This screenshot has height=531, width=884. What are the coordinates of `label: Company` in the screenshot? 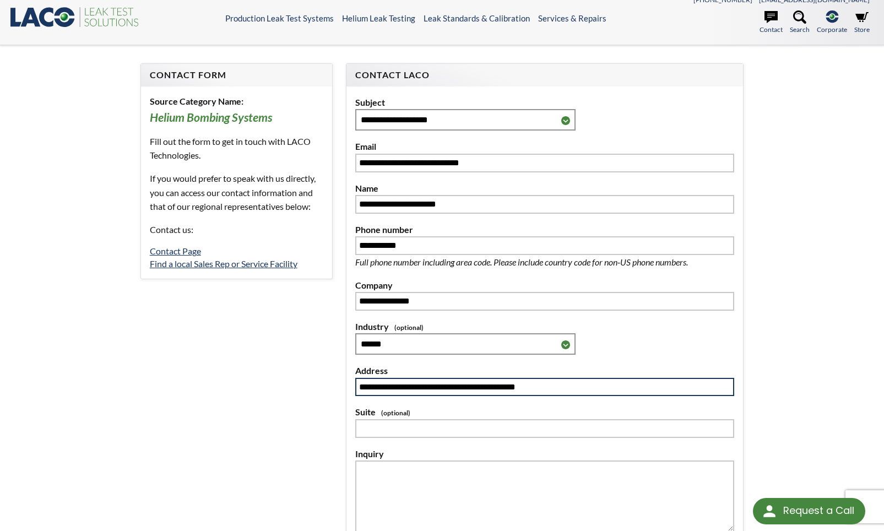 It's located at (545, 285).